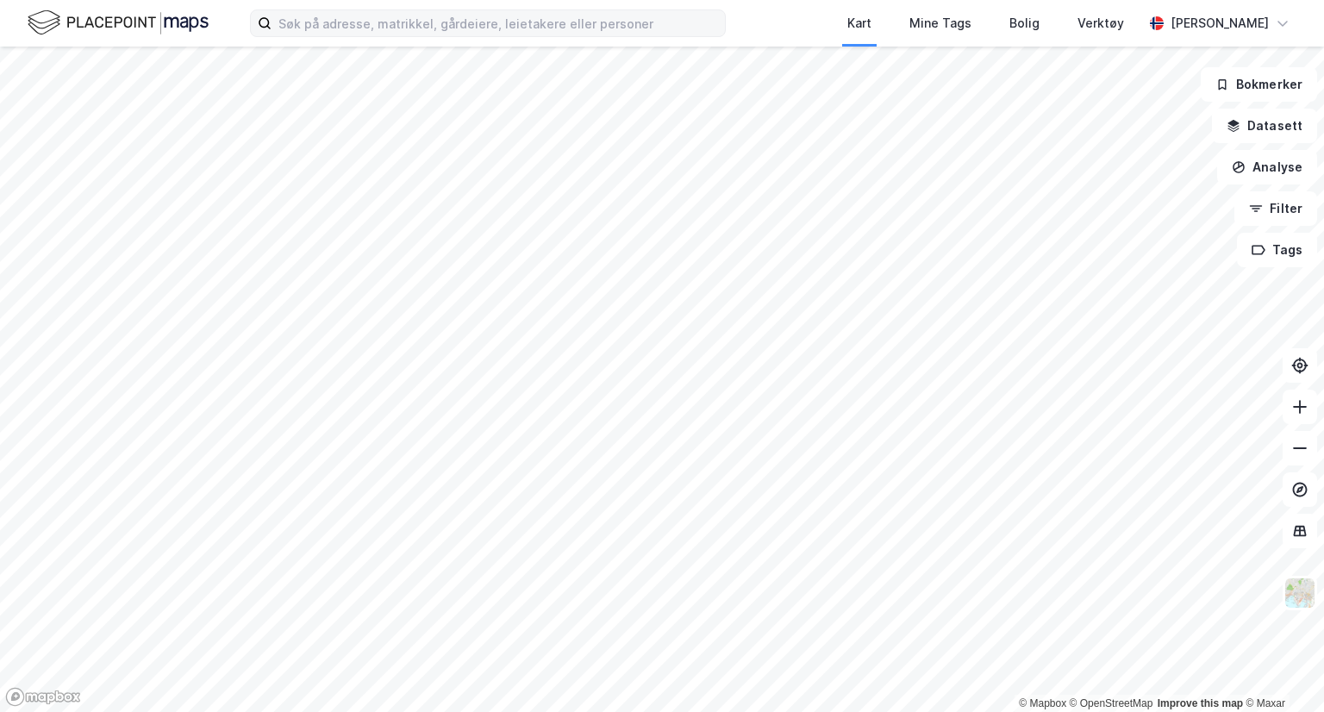 The image size is (1324, 712). What do you see at coordinates (940, 23) in the screenshot?
I see `div: Mine Tags` at bounding box center [940, 23].